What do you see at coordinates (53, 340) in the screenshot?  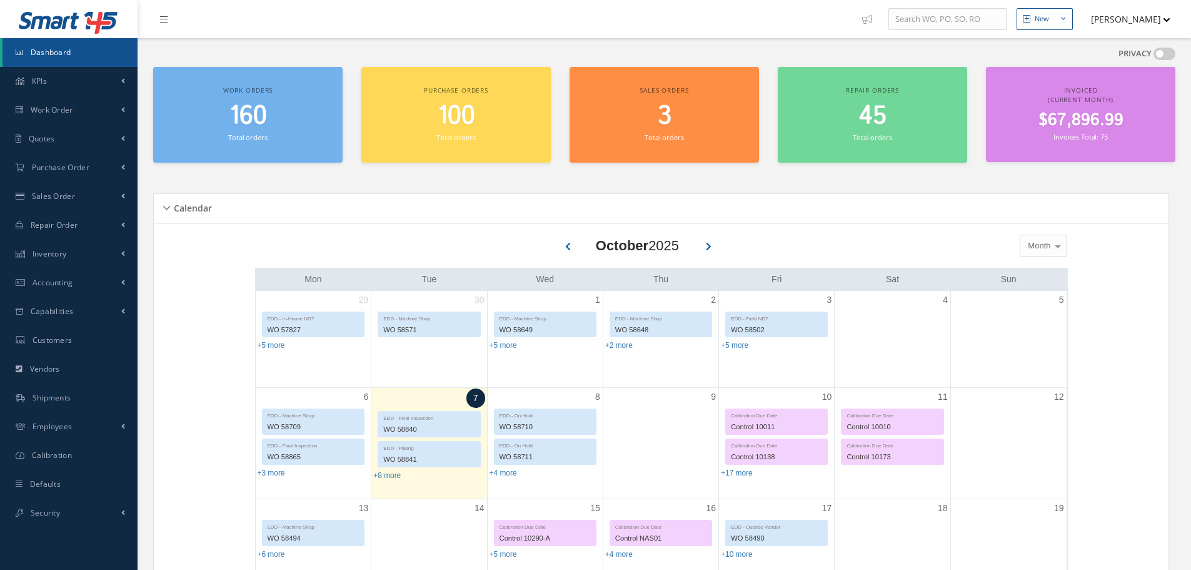 I see `span: Customers` at bounding box center [53, 340].